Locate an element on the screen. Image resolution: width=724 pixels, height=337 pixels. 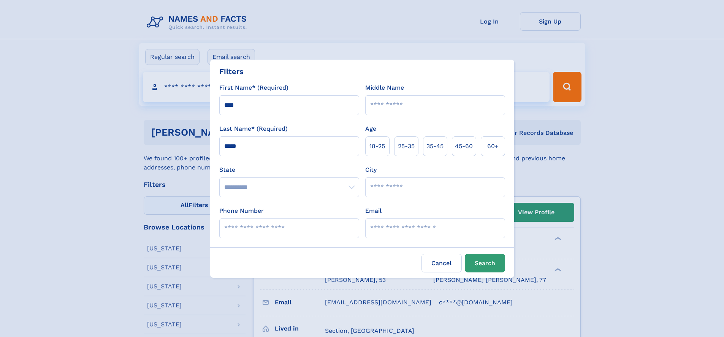
span: 25‑35 is located at coordinates (406, 146).